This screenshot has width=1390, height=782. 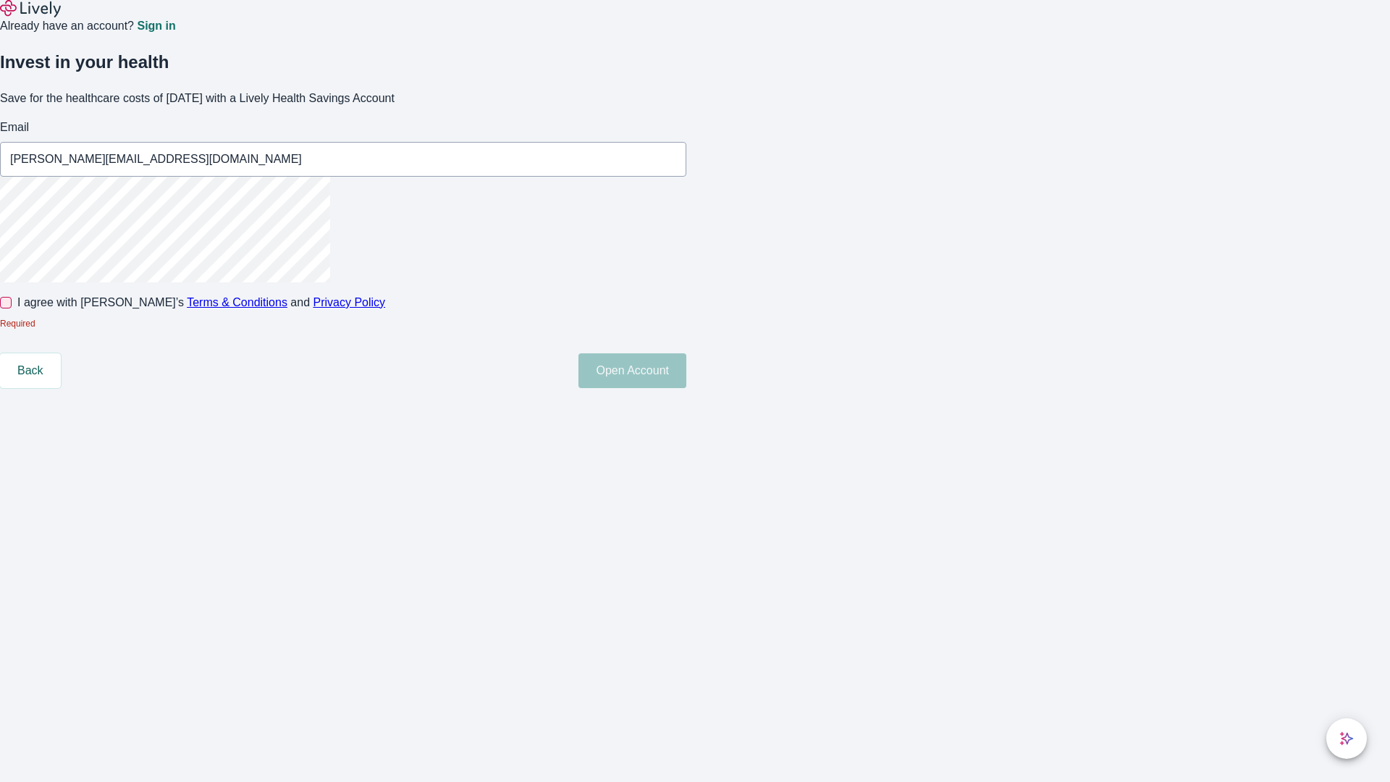 I want to click on a: Sign in, so click(x=156, y=26).